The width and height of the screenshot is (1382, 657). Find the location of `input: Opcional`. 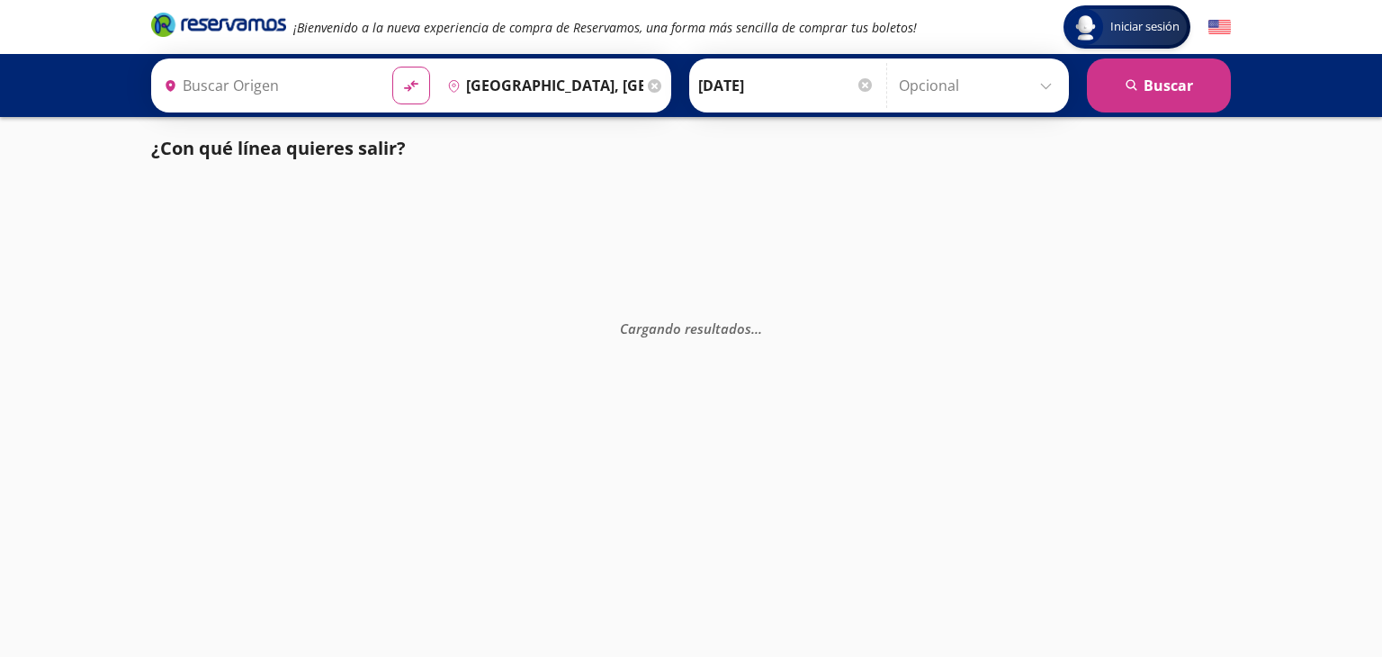

input: Opcional is located at coordinates (979, 85).